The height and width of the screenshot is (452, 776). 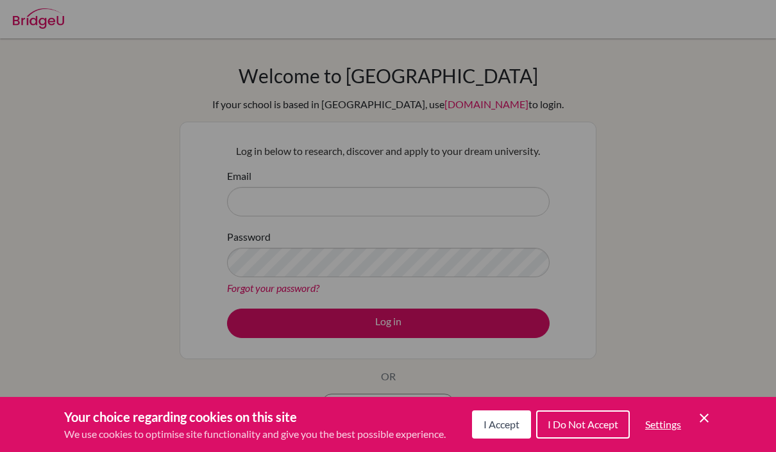 What do you see at coordinates (501, 424) in the screenshot?
I see `span: I Accept` at bounding box center [501, 424].